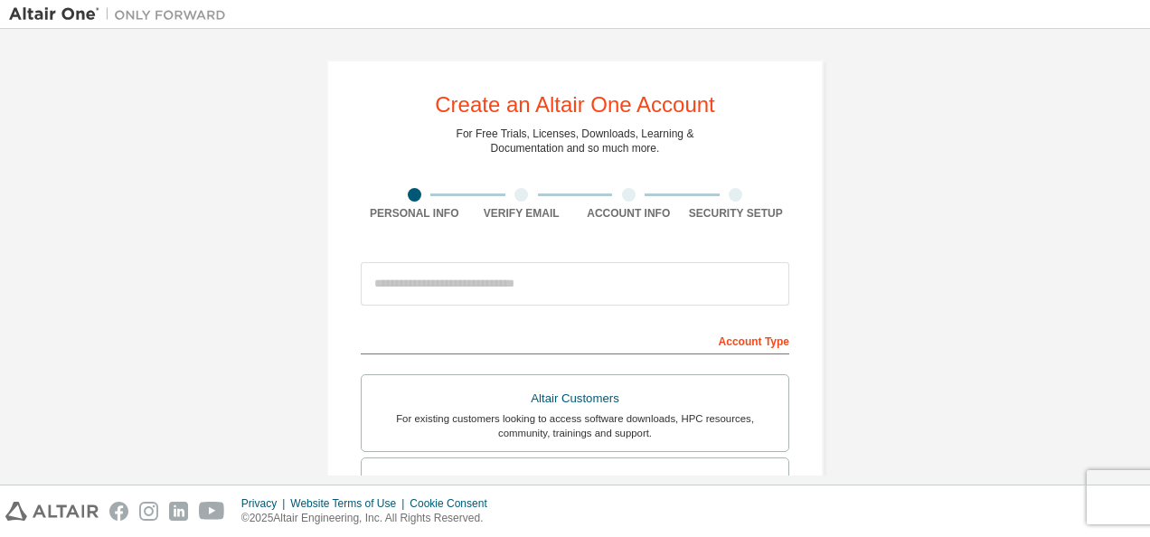 The width and height of the screenshot is (1150, 537). I want to click on p: © 2025 Altair Engineering, Inc. All Rights Reserved., so click(370, 518).